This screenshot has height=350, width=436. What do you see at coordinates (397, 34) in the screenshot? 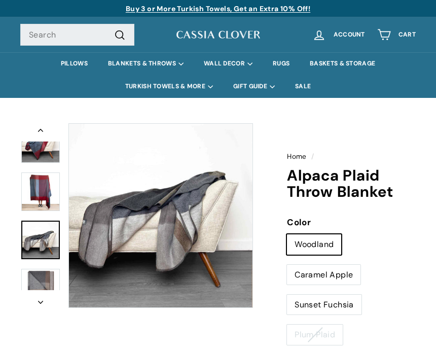
I see `a: Cart` at bounding box center [397, 34].